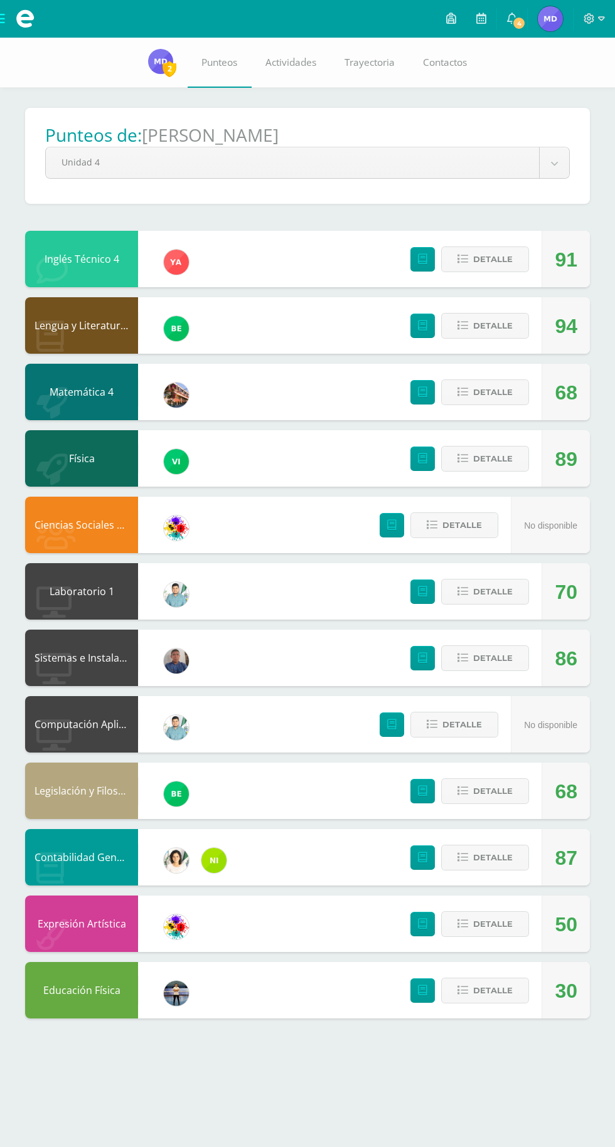 Image resolution: width=615 pixels, height=1147 pixels. I want to click on div: Matemática 4, so click(82, 392).